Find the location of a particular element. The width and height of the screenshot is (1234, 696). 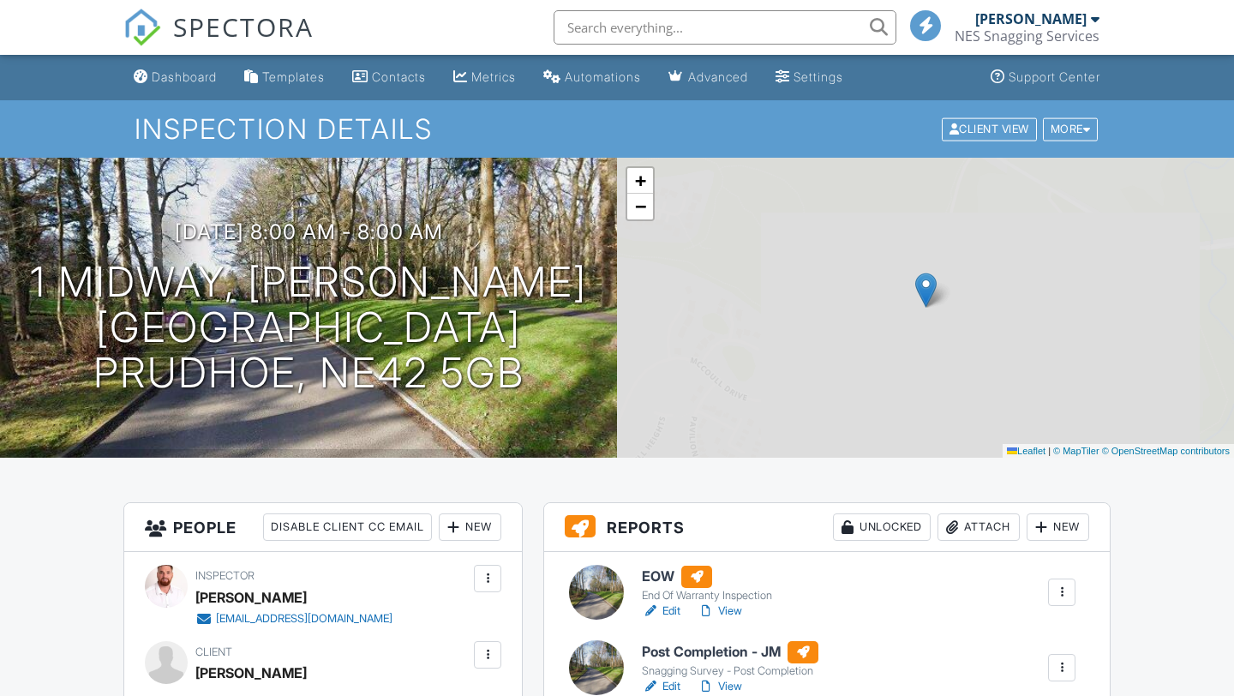

input: Search everything... is located at coordinates (725, 27).